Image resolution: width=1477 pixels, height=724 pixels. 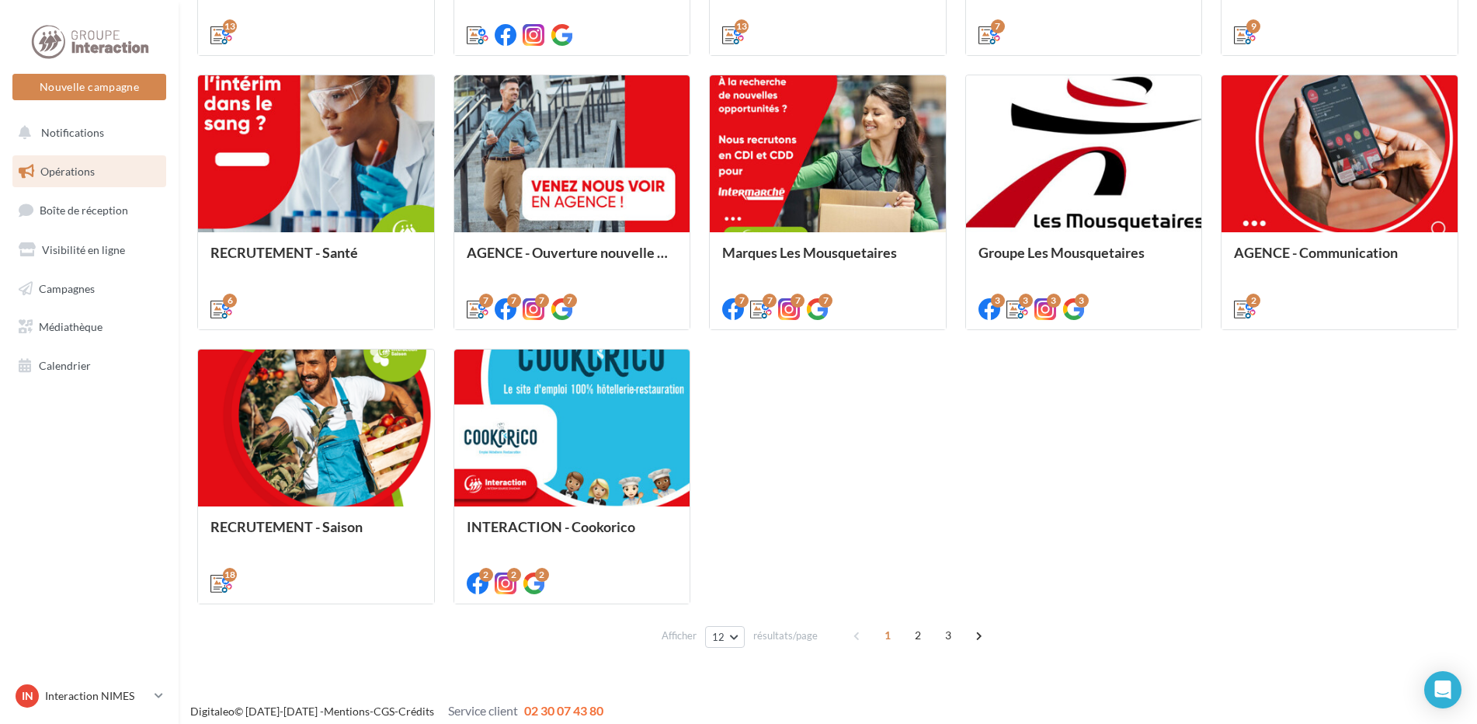 I want to click on a: IN Interaction NIMES, so click(x=89, y=696).